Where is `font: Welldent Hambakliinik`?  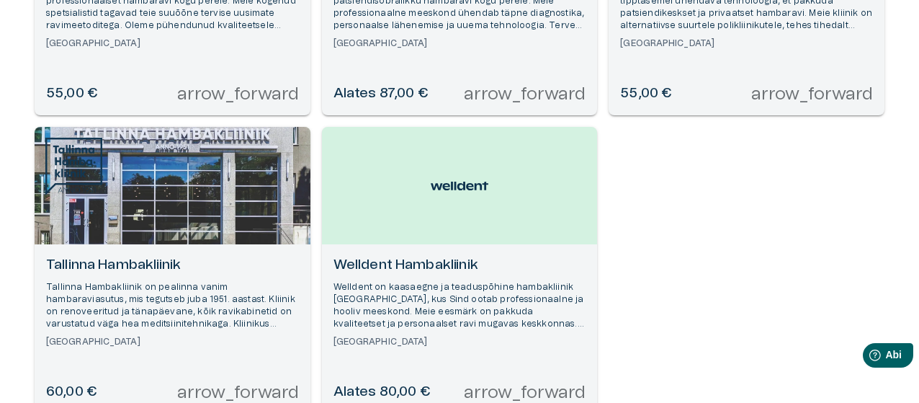 font: Welldent Hambakliinik is located at coordinates (405, 264).